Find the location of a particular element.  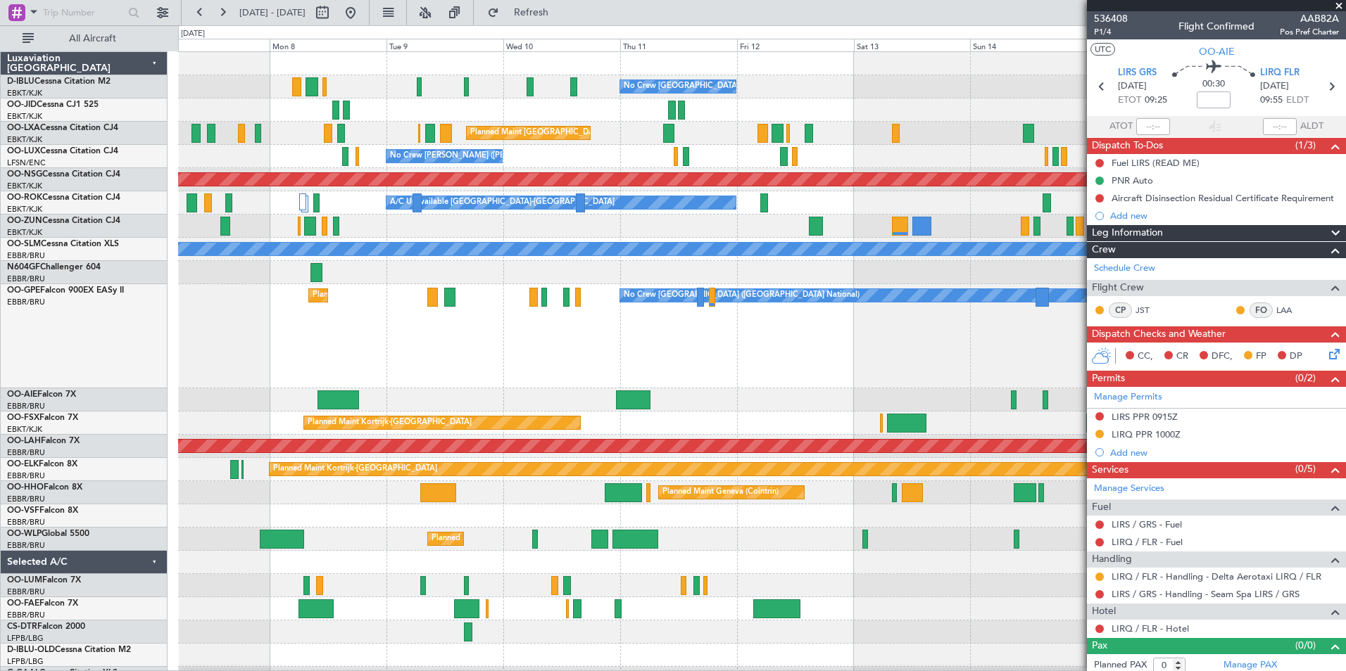

span: OO-LUM is located at coordinates (25, 581).